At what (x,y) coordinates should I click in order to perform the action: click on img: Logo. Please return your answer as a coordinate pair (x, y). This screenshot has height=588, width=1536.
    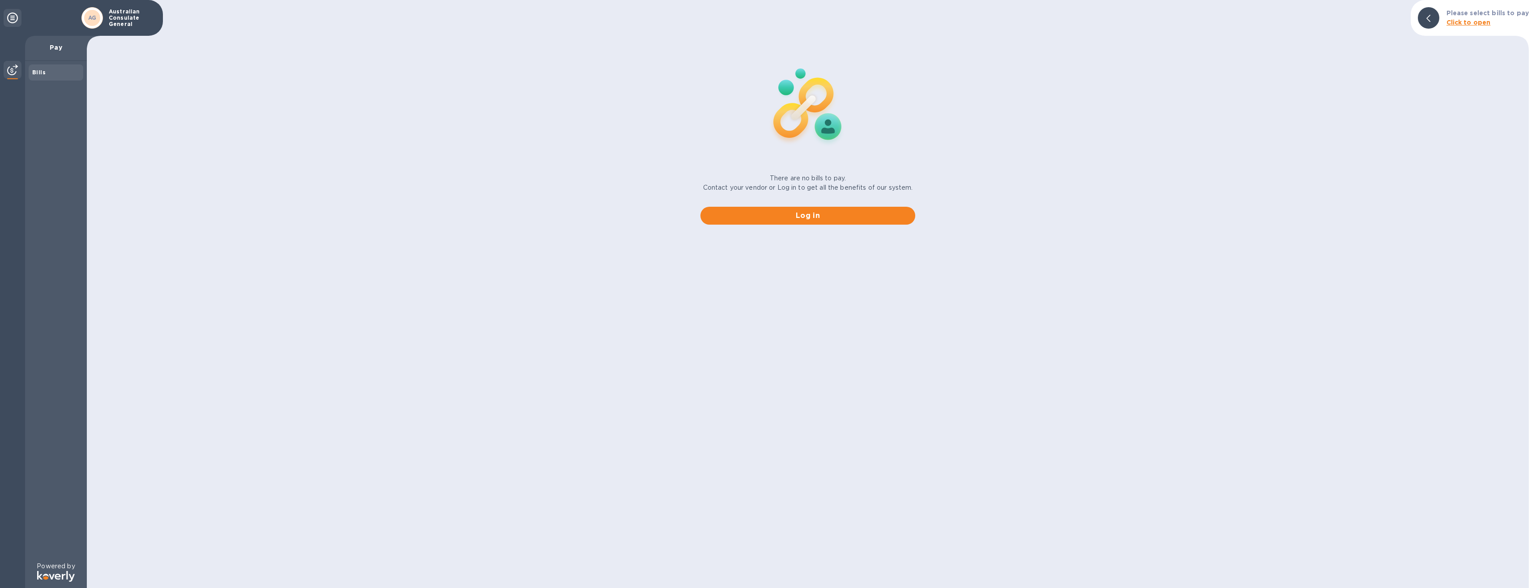
    Looking at the image, I should click on (56, 576).